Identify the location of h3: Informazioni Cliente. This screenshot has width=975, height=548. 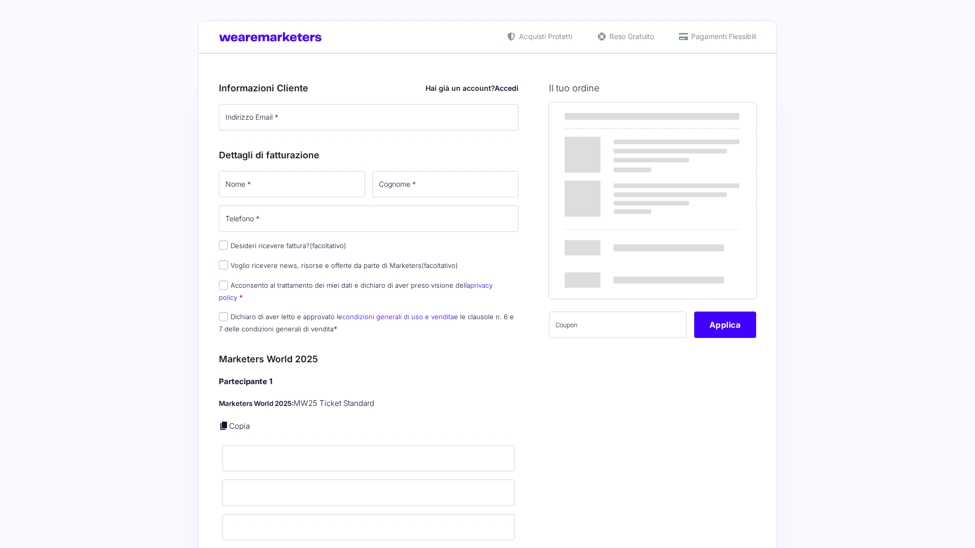
(369, 88).